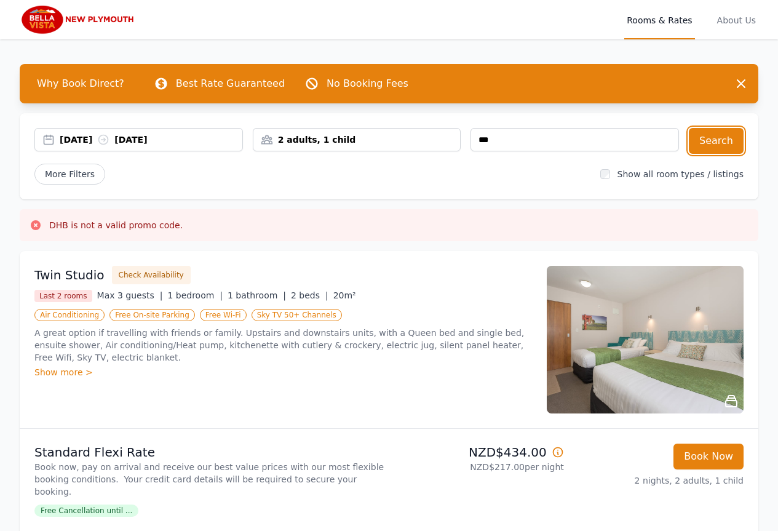 This screenshot has width=778, height=531. What do you see at coordinates (709, 457) in the screenshot?
I see `button: Book Now` at bounding box center [709, 457].